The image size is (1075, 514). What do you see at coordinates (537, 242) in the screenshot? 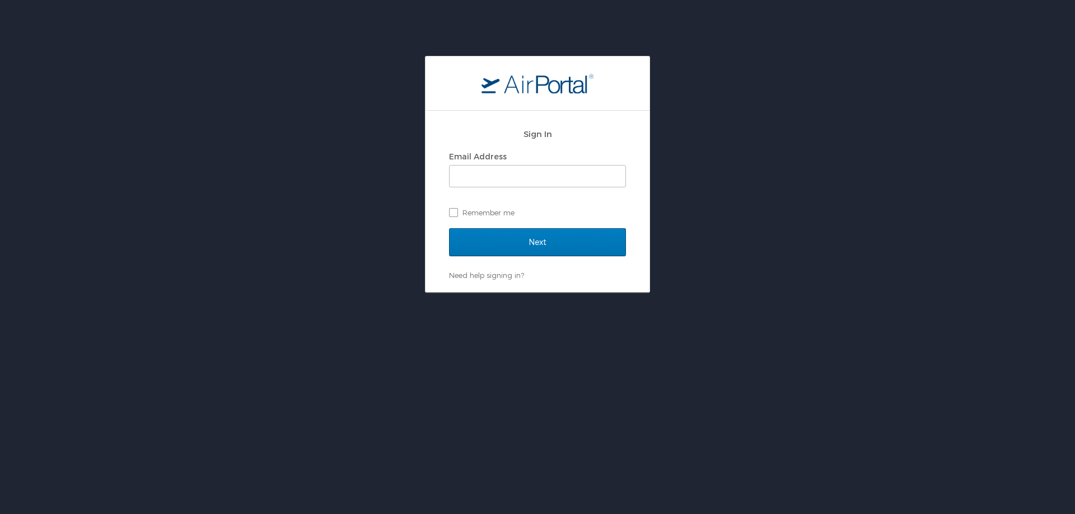
I see `input: Next` at bounding box center [537, 242].